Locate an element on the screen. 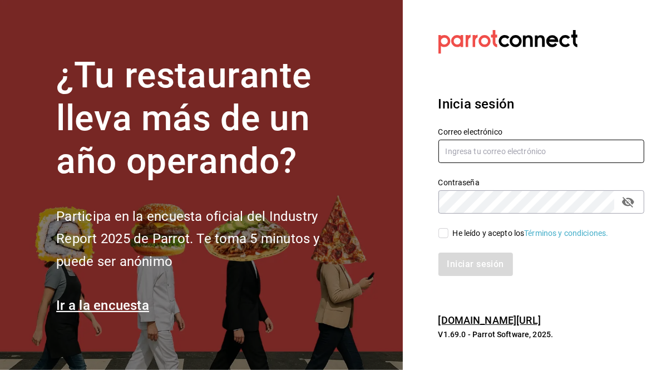  h3: Inicia sesión is located at coordinates (541, 104).